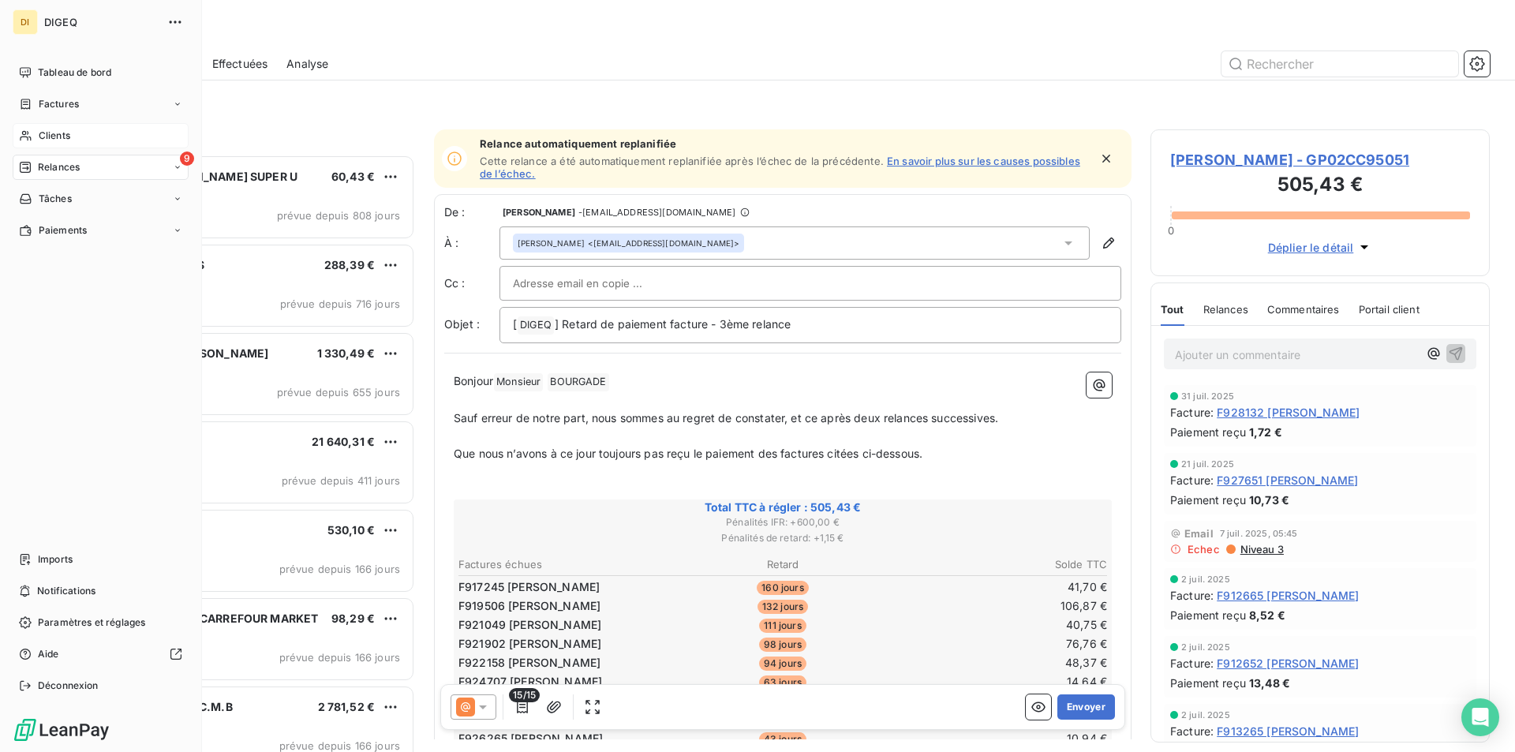 Image resolution: width=1515 pixels, height=752 pixels. Describe the element at coordinates (688, 453) in the screenshot. I see `span: Que nous n’avons à ce jour toujours pas reçu le paiement des factures citées ci-dessous.` at that location.